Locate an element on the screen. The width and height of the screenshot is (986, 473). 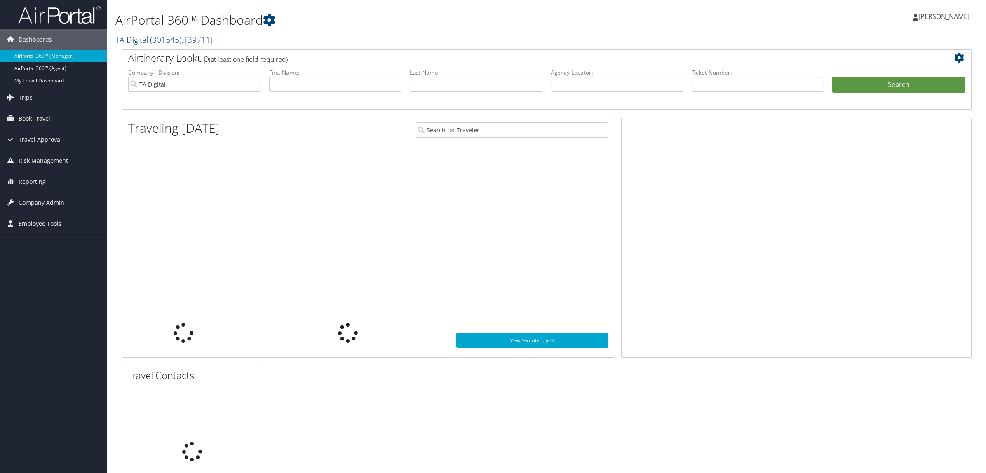
span: Company Admin is located at coordinates (41, 203).